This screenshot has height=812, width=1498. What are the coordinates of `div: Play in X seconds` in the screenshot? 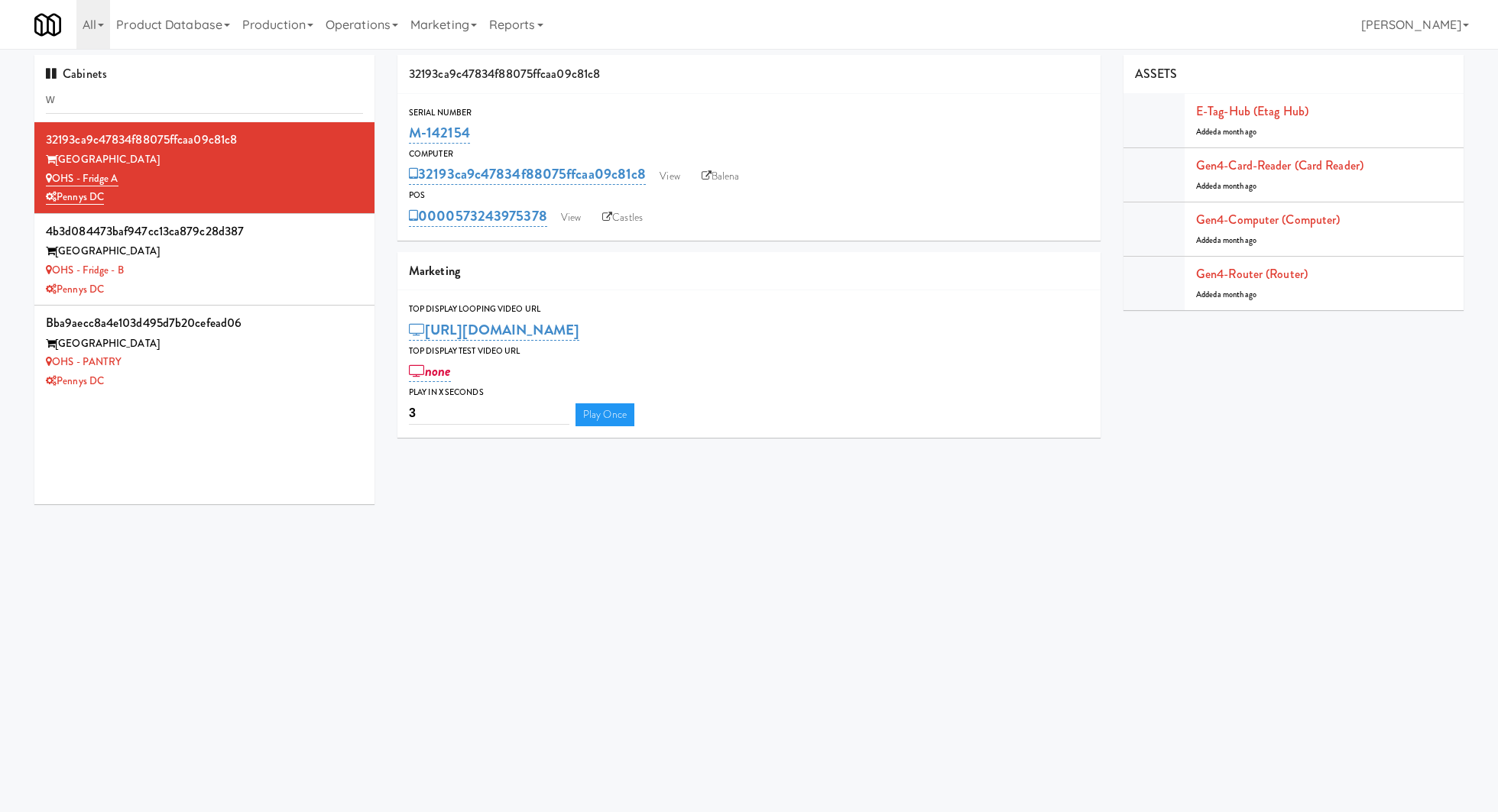 It's located at (749, 393).